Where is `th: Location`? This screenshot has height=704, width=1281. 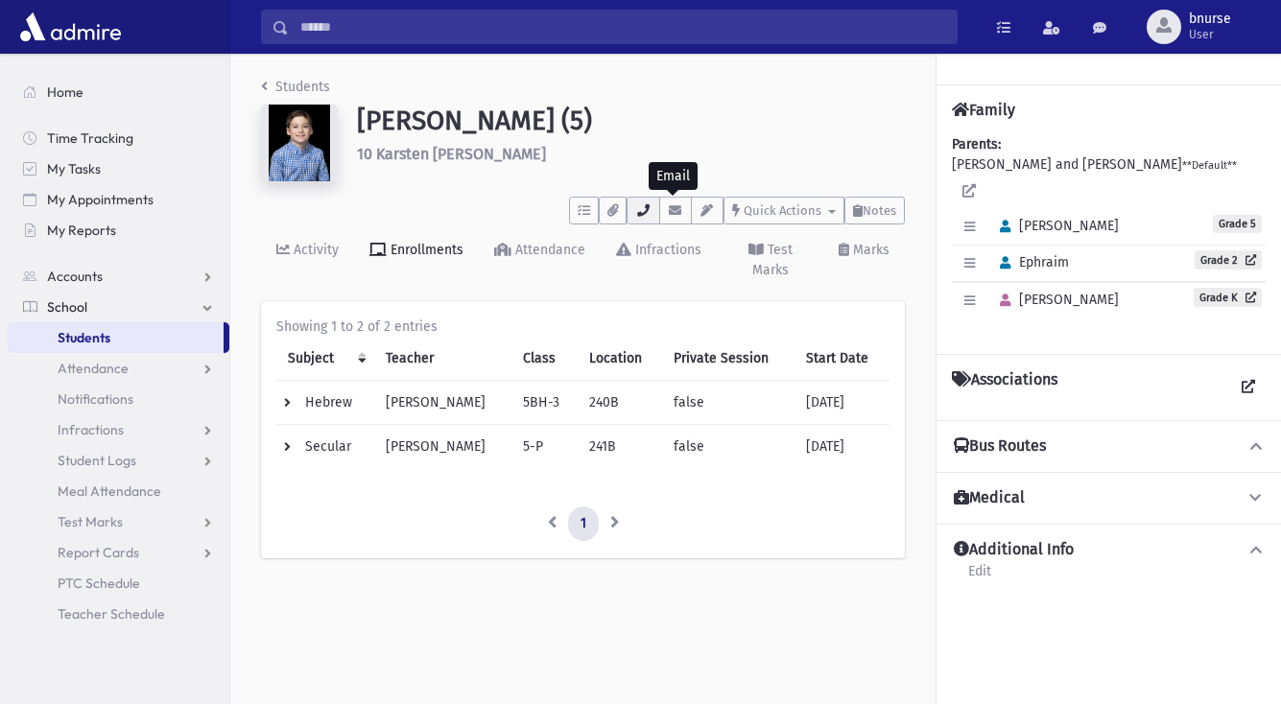
th: Location is located at coordinates (620, 359).